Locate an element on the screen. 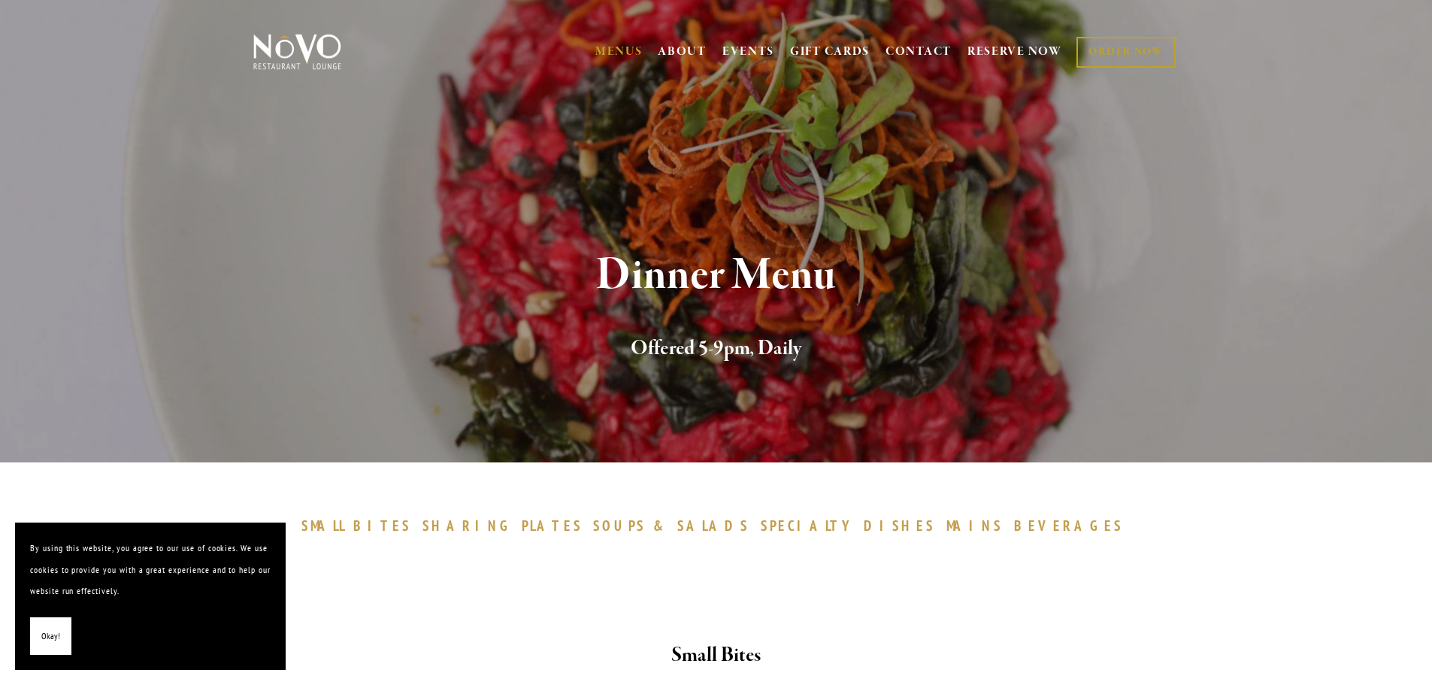 The height and width of the screenshot is (685, 1432). p: By using this website, you agree to our use of cookies. We use cookies to provide you with a grea... is located at coordinates (150, 570).